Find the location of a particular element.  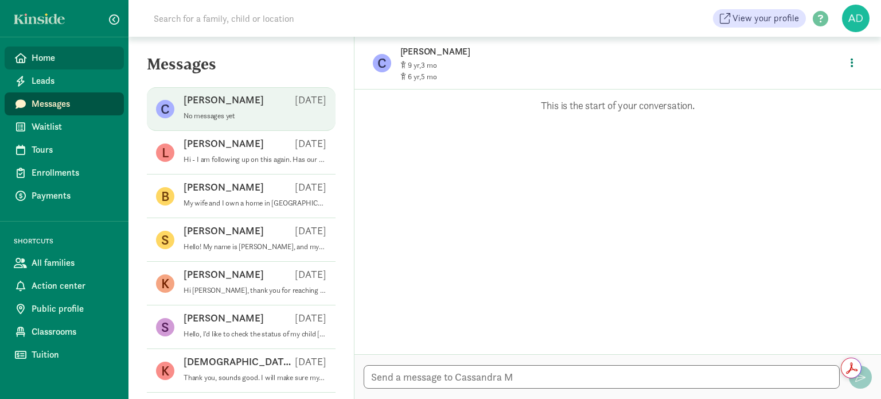

span: Leads is located at coordinates (73, 81).